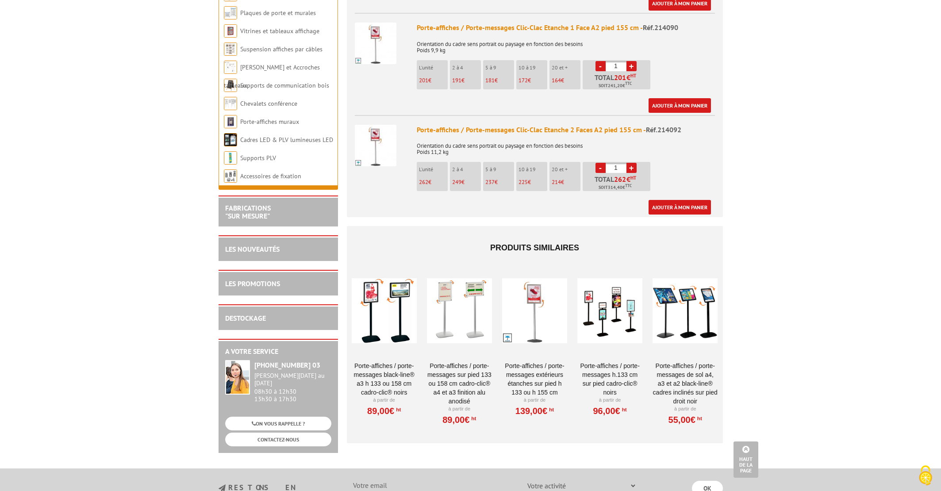  Describe the element at coordinates (926, 476) in the screenshot. I see `button: Cookies (fenêtre modale)` at that location.